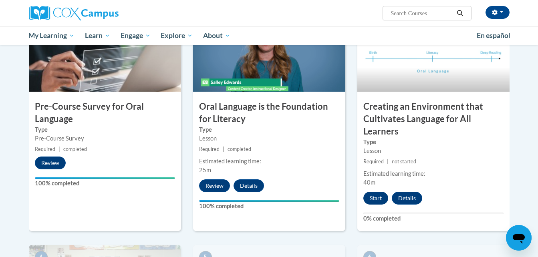 The width and height of the screenshot is (538, 257). Describe the element at coordinates (369, 182) in the screenshot. I see `span: 40m` at that location.